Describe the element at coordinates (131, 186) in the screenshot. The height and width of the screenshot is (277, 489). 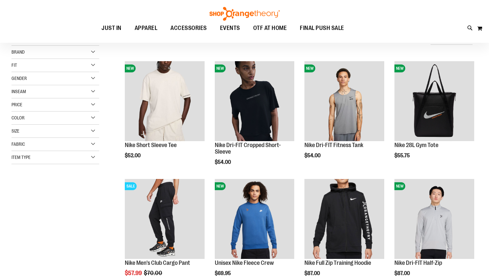
I see `span: SALE` at that location.